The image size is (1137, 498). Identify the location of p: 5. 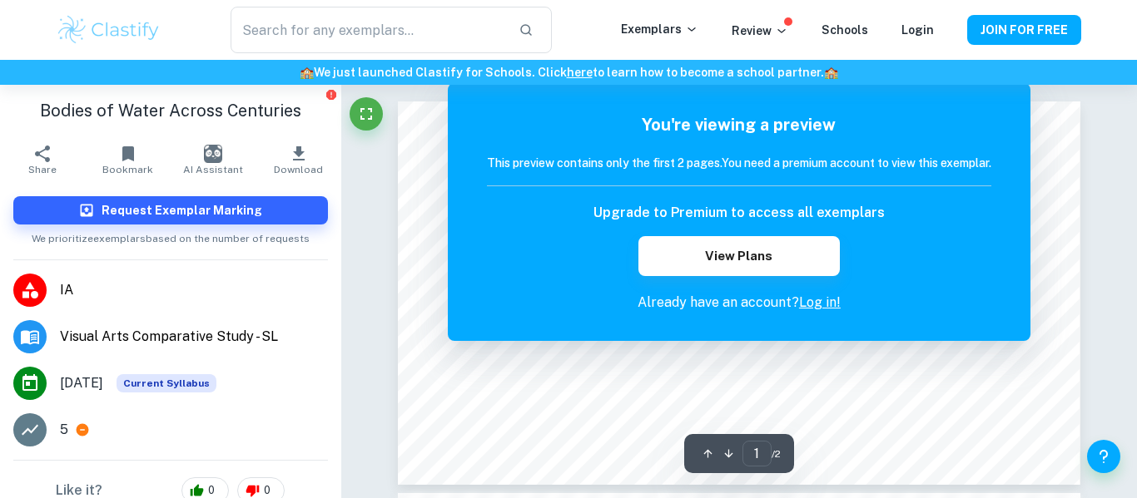
(64, 430).